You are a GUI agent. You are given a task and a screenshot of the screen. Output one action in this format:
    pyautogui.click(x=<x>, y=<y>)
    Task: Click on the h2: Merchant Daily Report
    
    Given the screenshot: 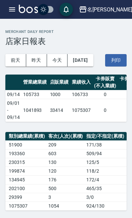 What is the action you would take?
    pyautogui.click(x=66, y=32)
    